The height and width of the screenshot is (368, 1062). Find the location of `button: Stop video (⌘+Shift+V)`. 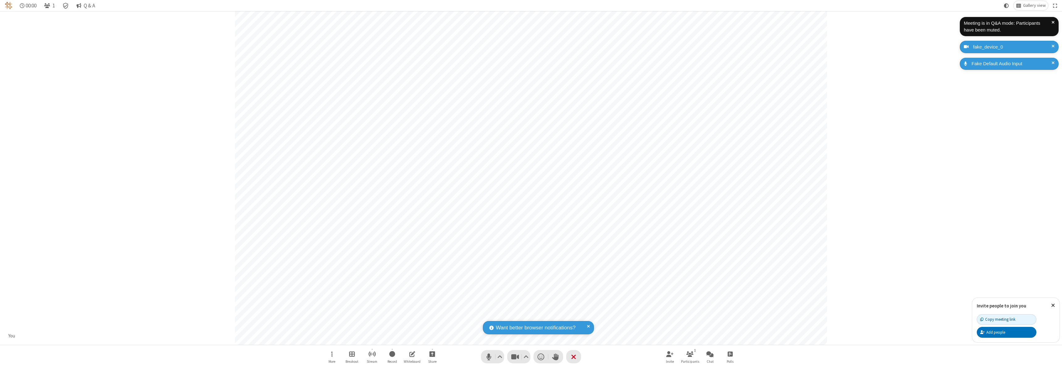

button: Stop video (⌘+Shift+V) is located at coordinates (519, 356).